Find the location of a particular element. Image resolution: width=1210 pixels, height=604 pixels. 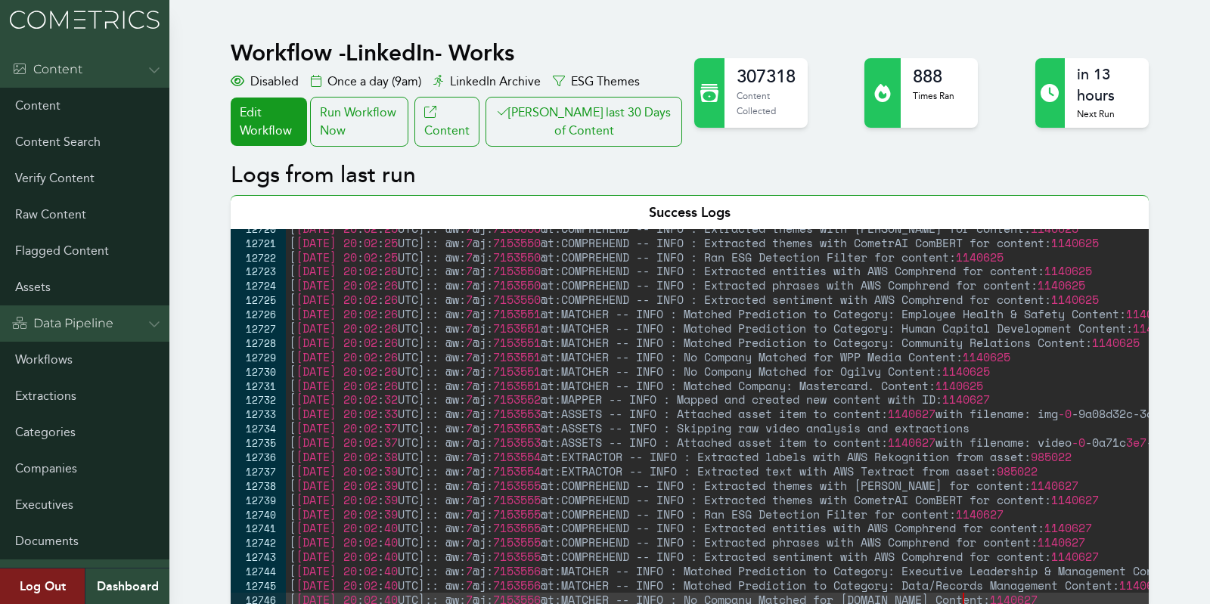

h2: Logs from last run is located at coordinates (689, 175).